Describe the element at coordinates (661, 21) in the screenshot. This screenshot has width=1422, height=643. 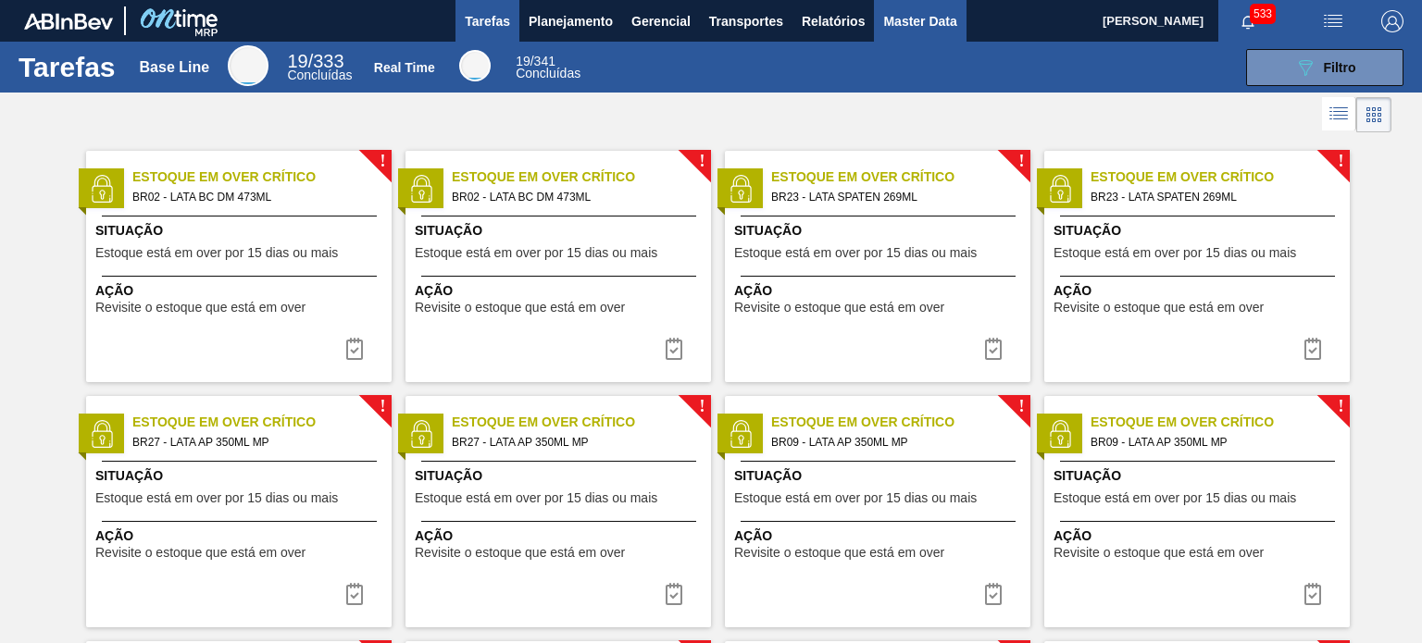
I see `span: Gerencial` at that location.